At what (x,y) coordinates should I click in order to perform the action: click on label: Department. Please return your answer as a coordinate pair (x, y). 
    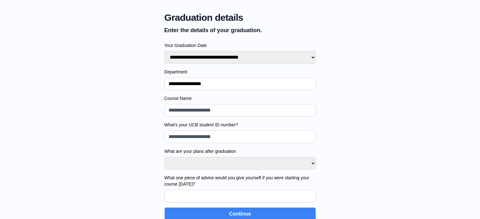
    Looking at the image, I should click on (240, 72).